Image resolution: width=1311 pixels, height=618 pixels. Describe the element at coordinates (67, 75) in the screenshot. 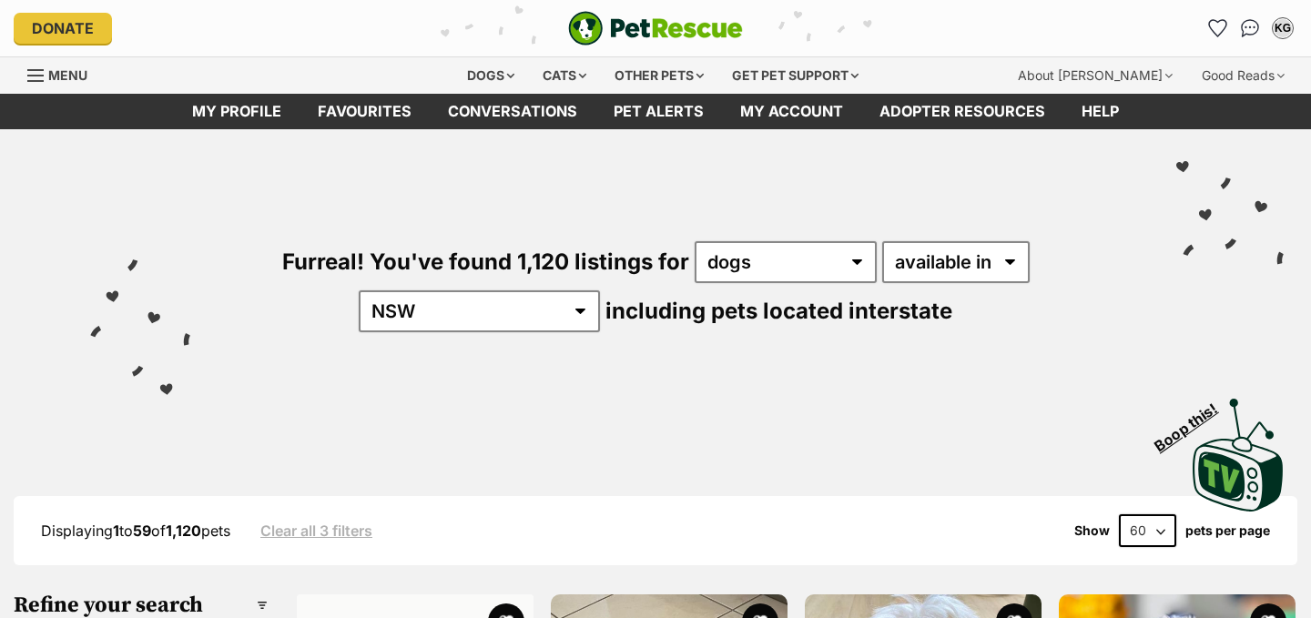

I see `span: Menu` at that location.